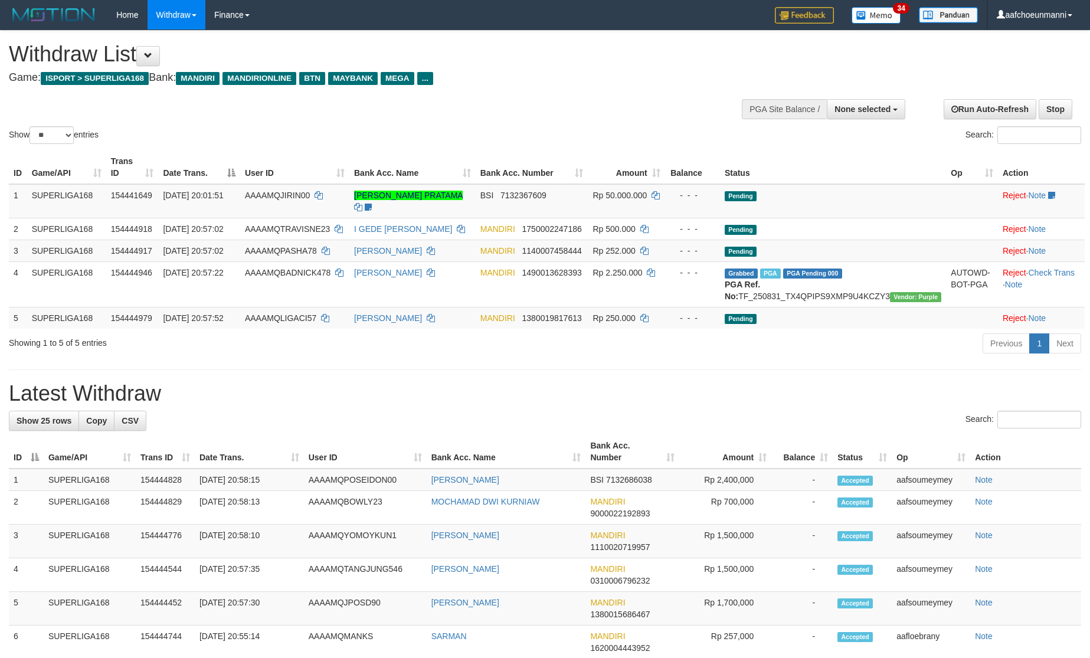  What do you see at coordinates (54, 135) in the screenshot?
I see `label: Show entries` at bounding box center [54, 135].